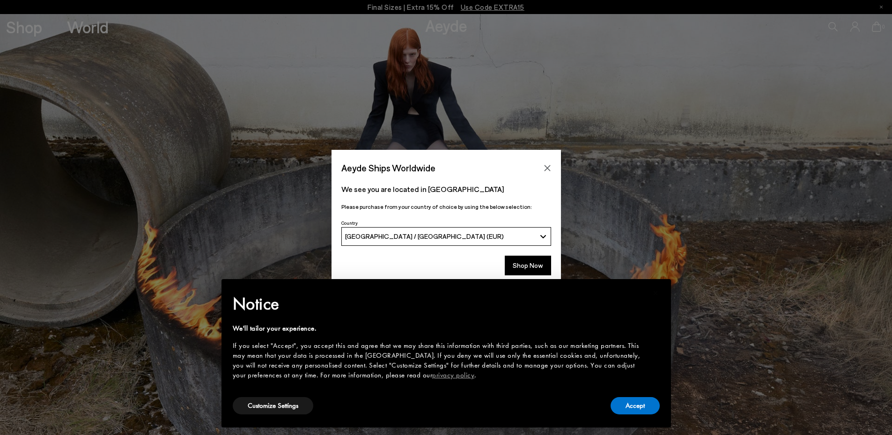  What do you see at coordinates (439, 361) in the screenshot?
I see `div: If you select "Accept", you accept this and agree that we may share this information with third p...` at bounding box center [439, 361].